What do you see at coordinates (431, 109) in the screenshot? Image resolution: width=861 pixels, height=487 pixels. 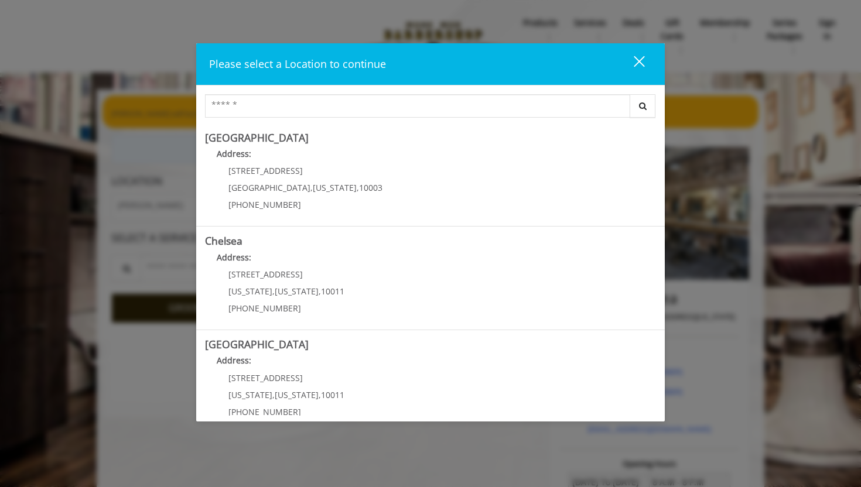 I see `div: Center Select` at bounding box center [431, 109].